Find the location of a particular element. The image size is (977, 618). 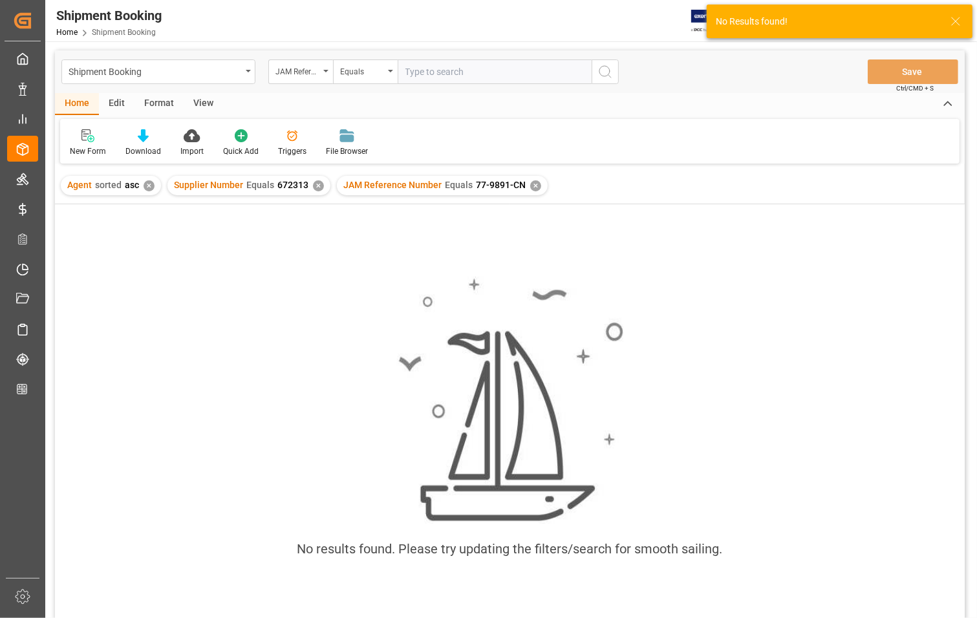

div: Import is located at coordinates (192, 151).